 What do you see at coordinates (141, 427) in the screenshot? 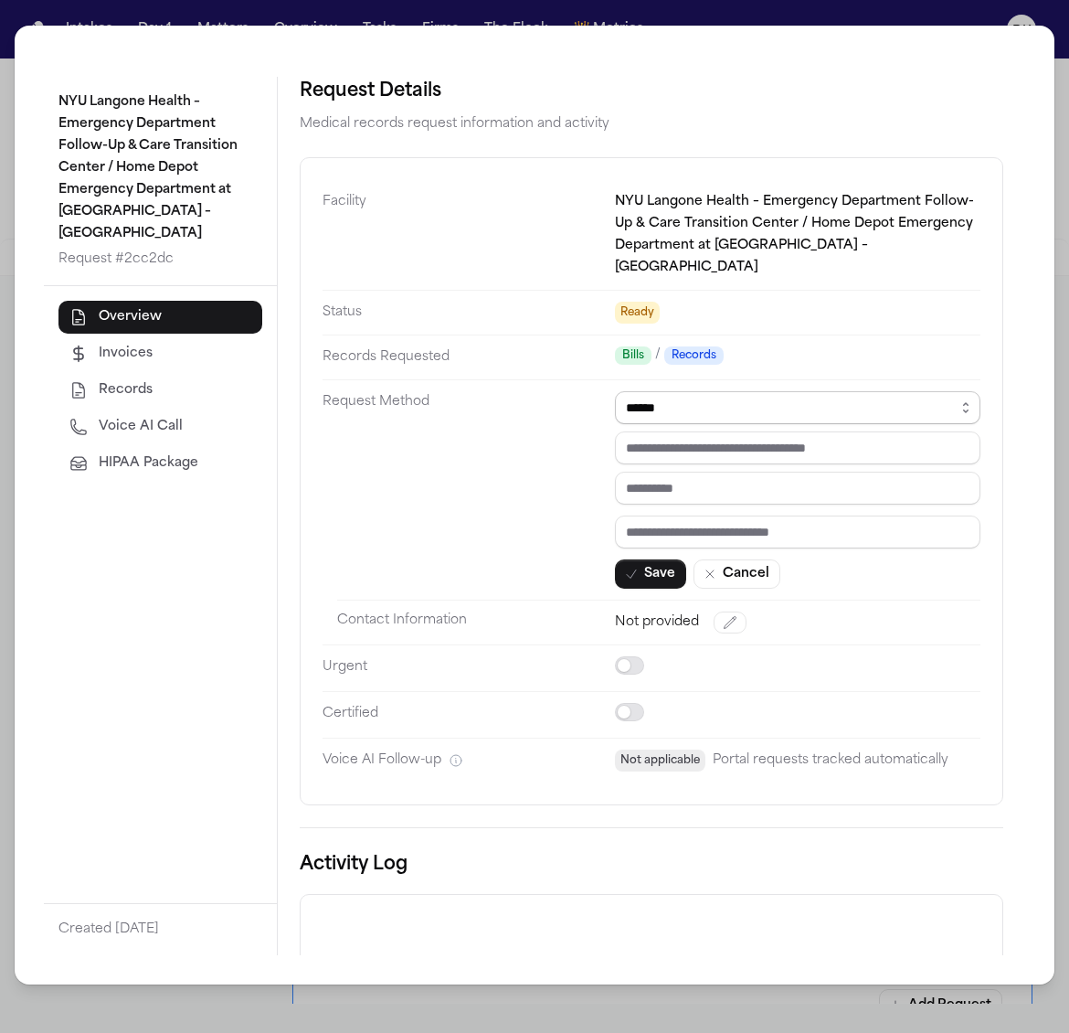
I see `span: Voice AI Call` at bounding box center [141, 427].